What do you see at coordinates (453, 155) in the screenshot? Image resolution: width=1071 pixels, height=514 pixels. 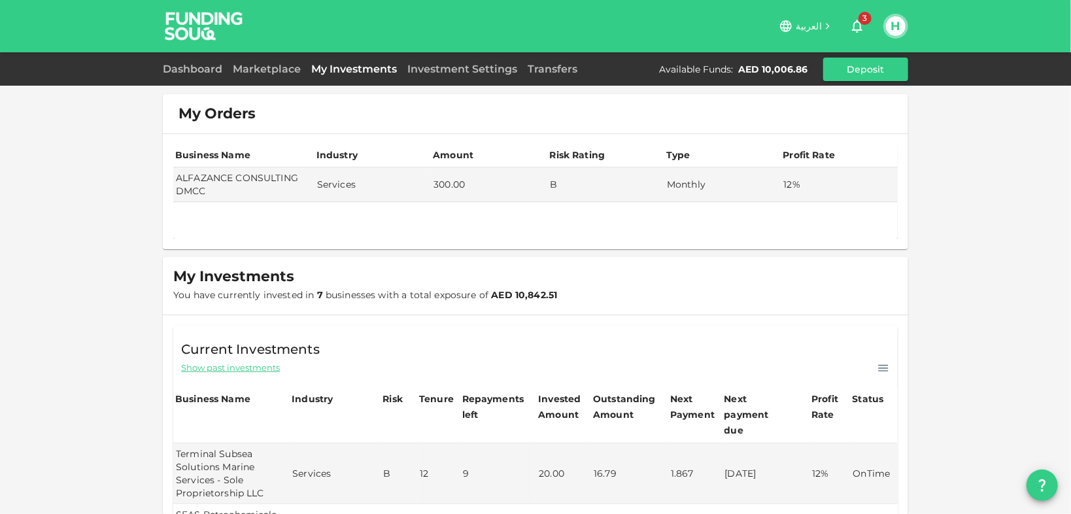 I see `div: Amount` at bounding box center [453, 155].